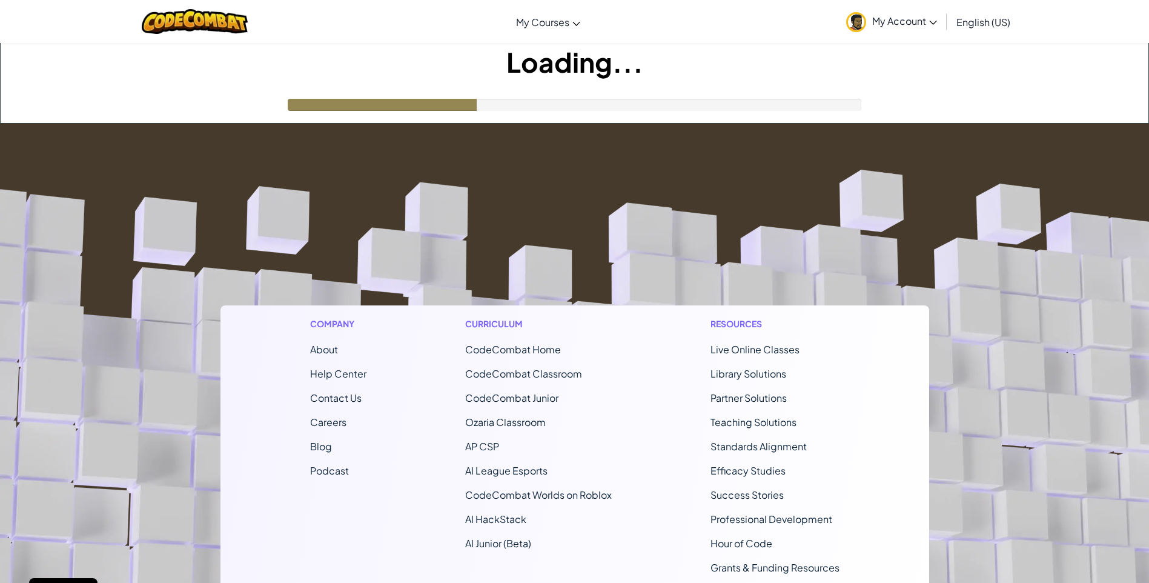 The height and width of the screenshot is (583, 1149). What do you see at coordinates (755, 349) in the screenshot?
I see `a: Live Online Classes` at bounding box center [755, 349].